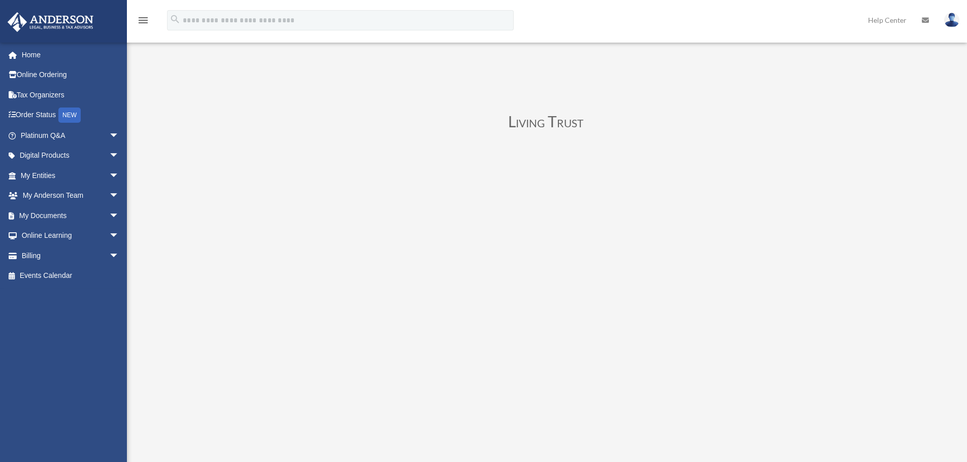 The height and width of the screenshot is (462, 967). I want to click on a: Tax Organizers, so click(71, 95).